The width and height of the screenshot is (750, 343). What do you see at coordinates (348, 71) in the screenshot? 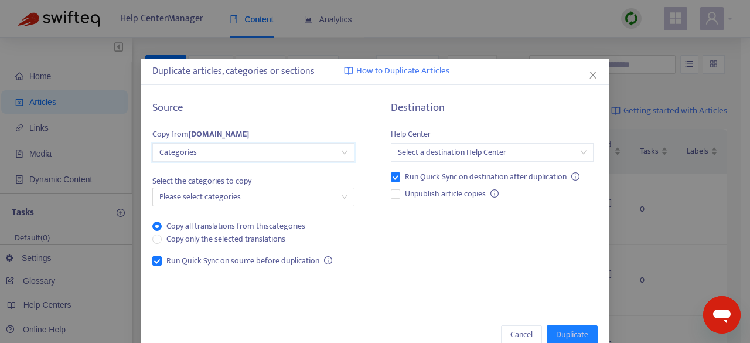
I see `img: image-link` at bounding box center [348, 71].